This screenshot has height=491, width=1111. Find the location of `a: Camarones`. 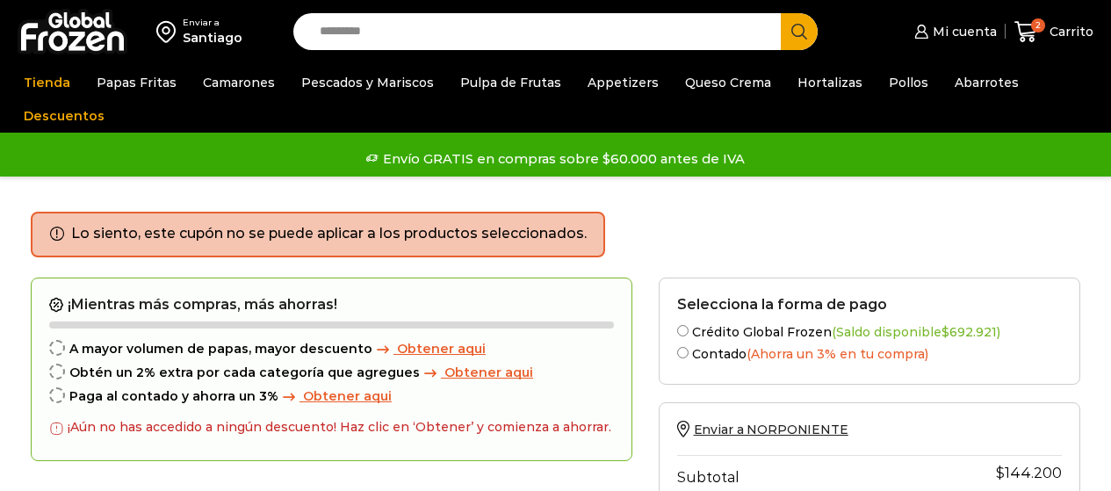

a: Camarones is located at coordinates (239, 83).